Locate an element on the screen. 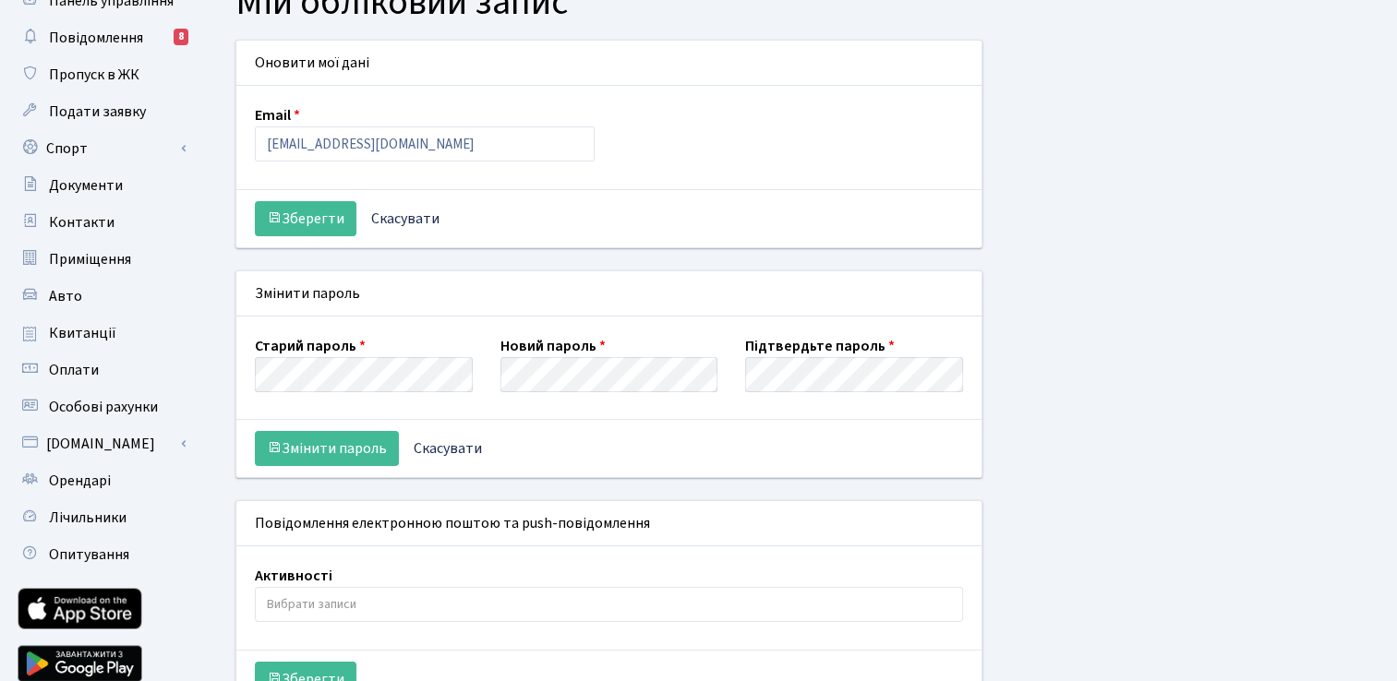 The height and width of the screenshot is (681, 1397). div: 8 is located at coordinates (181, 37).